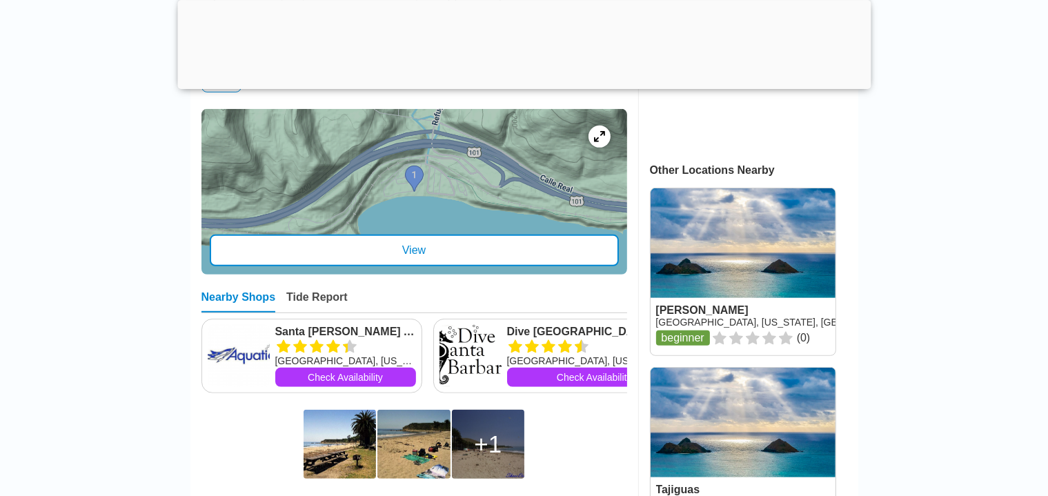  Describe the element at coordinates (488, 444) in the screenshot. I see `div: 1` at that location.